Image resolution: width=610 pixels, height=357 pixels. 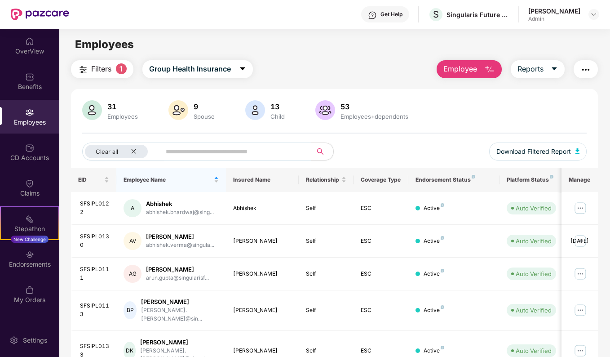 What do you see at coordinates (178, 278) in the screenshot?
I see `div: arun.gupta@singularisf...` at bounding box center [178, 278].